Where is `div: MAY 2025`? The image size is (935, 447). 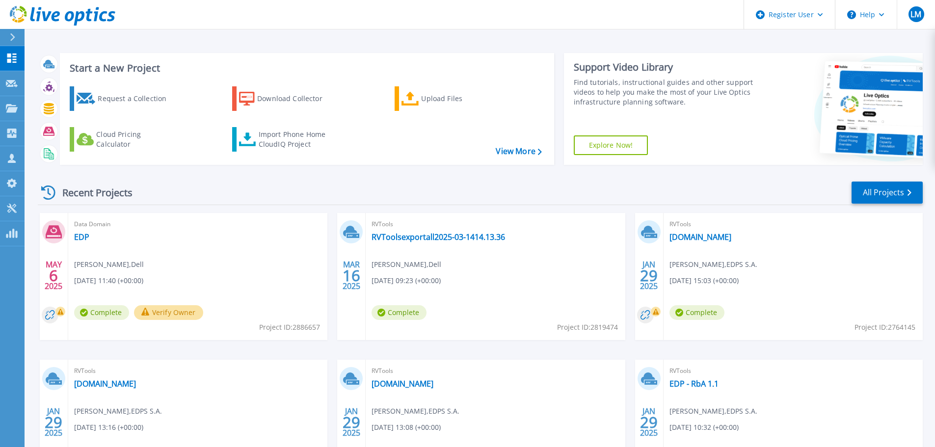 div: MAY 2025 is located at coordinates (54, 275).